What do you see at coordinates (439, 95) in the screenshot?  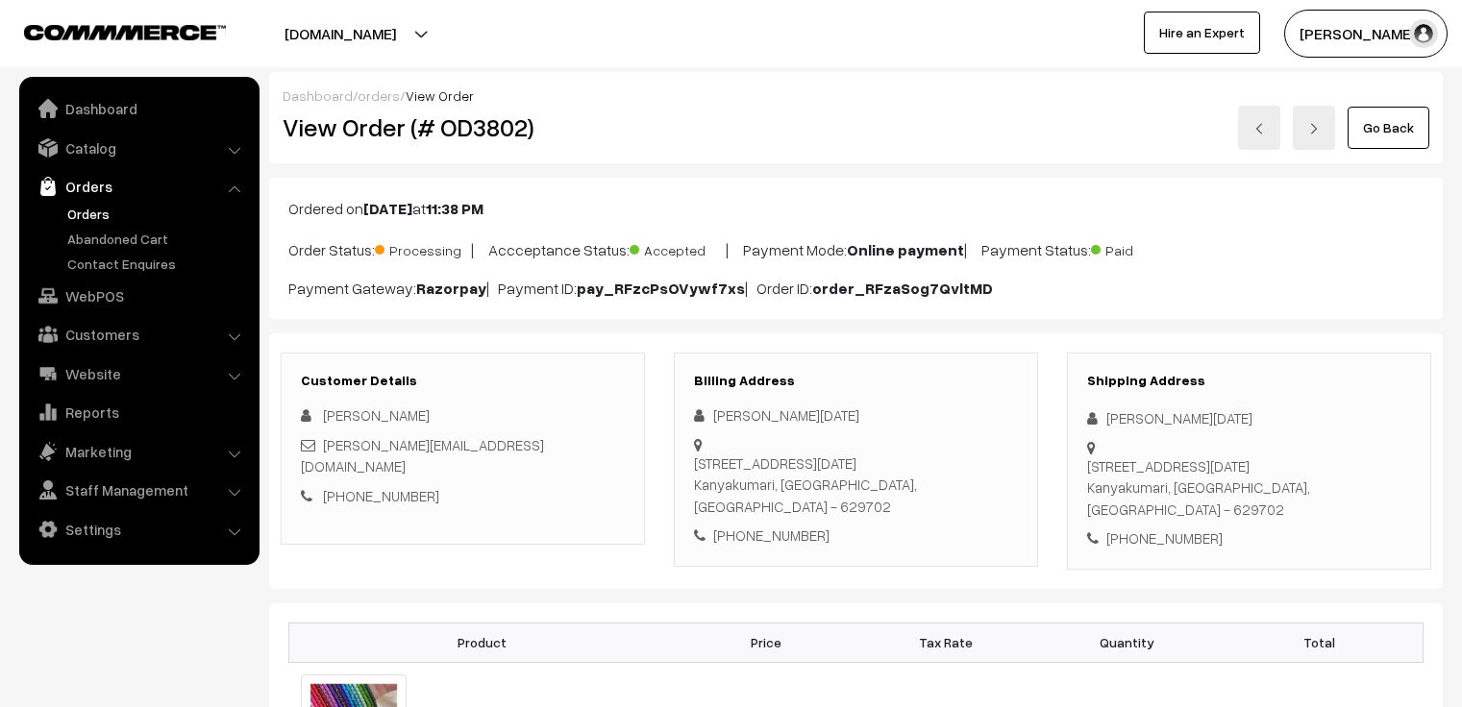 I see `span: View Order` at bounding box center [439, 95].